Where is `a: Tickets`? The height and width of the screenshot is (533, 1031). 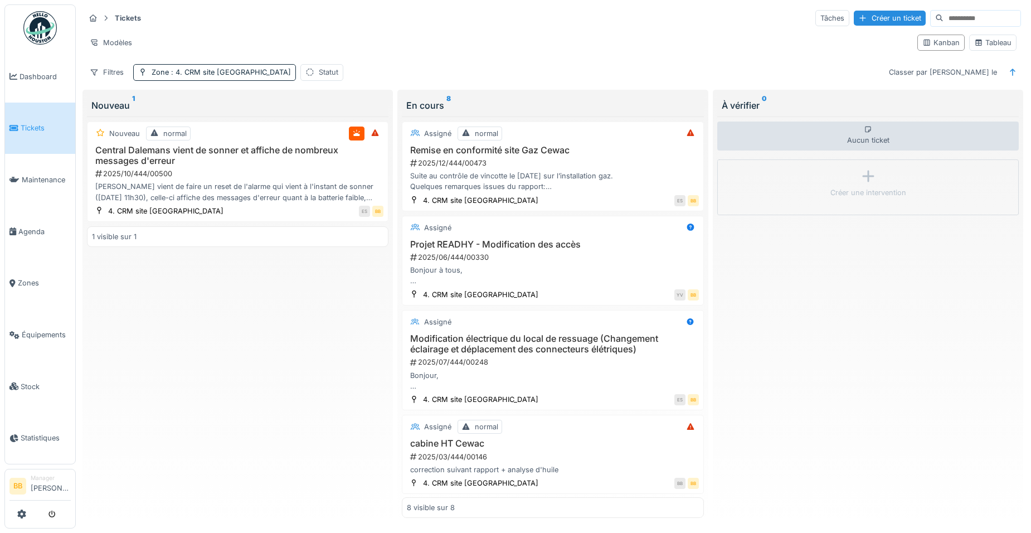
a: Tickets is located at coordinates (40, 128).